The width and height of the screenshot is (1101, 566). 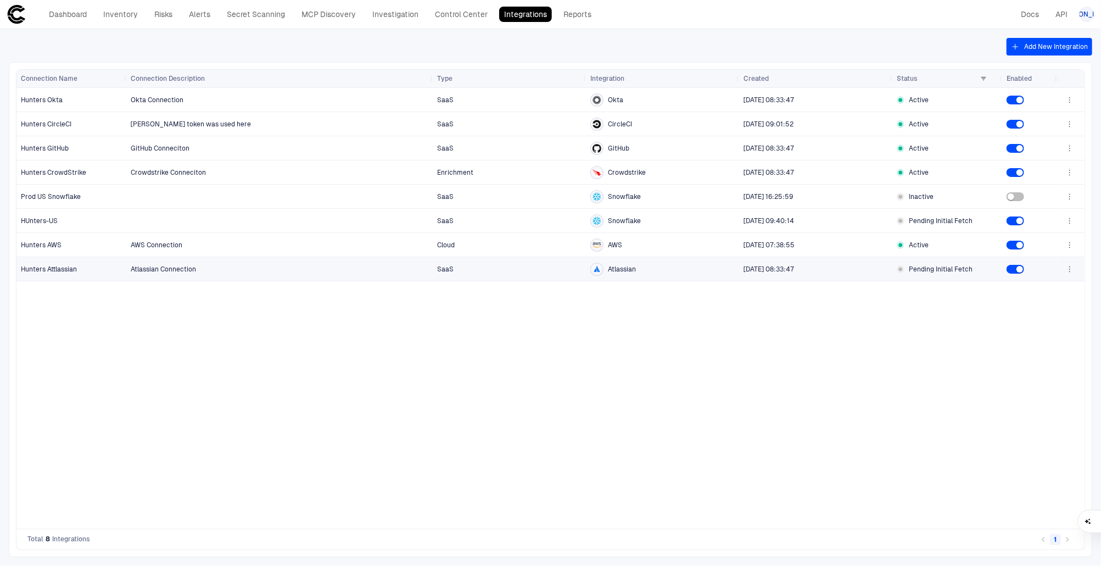 I want to click on span: Connection Description, so click(x=167, y=79).